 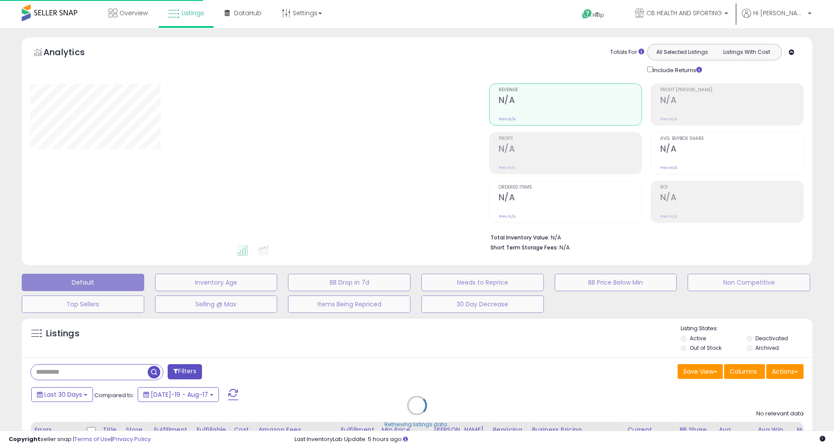 What do you see at coordinates (349, 304) in the screenshot?
I see `button: Items Being Repriced` at bounding box center [349, 304].